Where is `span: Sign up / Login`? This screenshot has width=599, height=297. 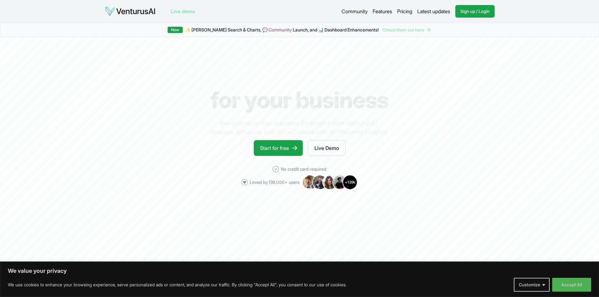 span: Sign up / Login is located at coordinates (475, 11).